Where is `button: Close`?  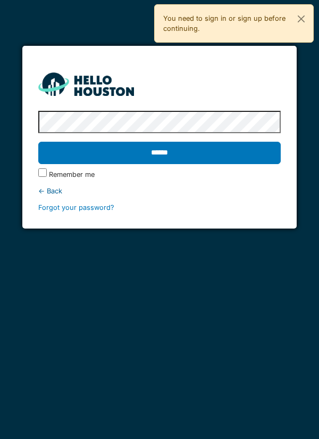 button: Close is located at coordinates (301, 19).